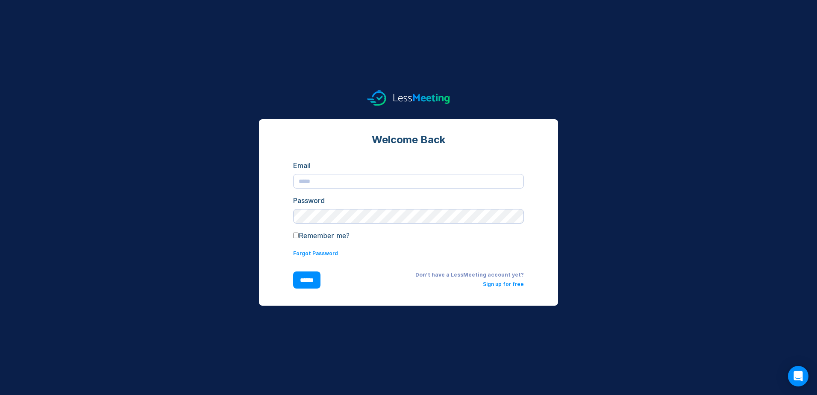 Image resolution: width=817 pixels, height=395 pixels. What do you see at coordinates (429, 275) in the screenshot?
I see `div: Don't have a LessMeeting account yet?` at bounding box center [429, 275].